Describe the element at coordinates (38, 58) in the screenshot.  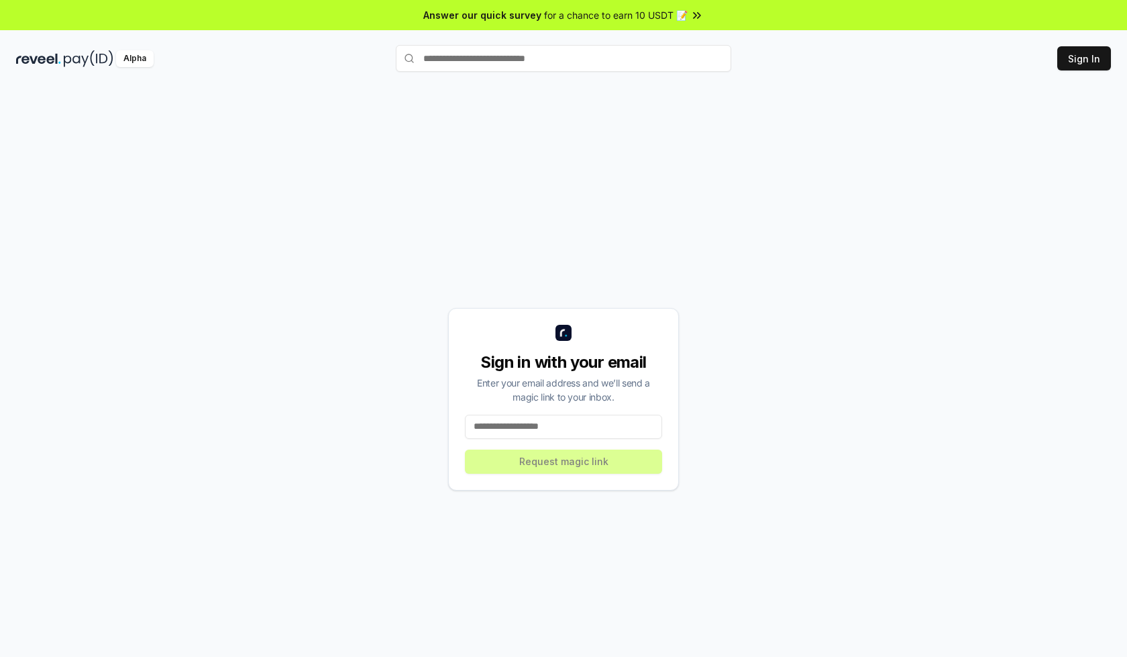
I see `img: reveel_dark` at that location.